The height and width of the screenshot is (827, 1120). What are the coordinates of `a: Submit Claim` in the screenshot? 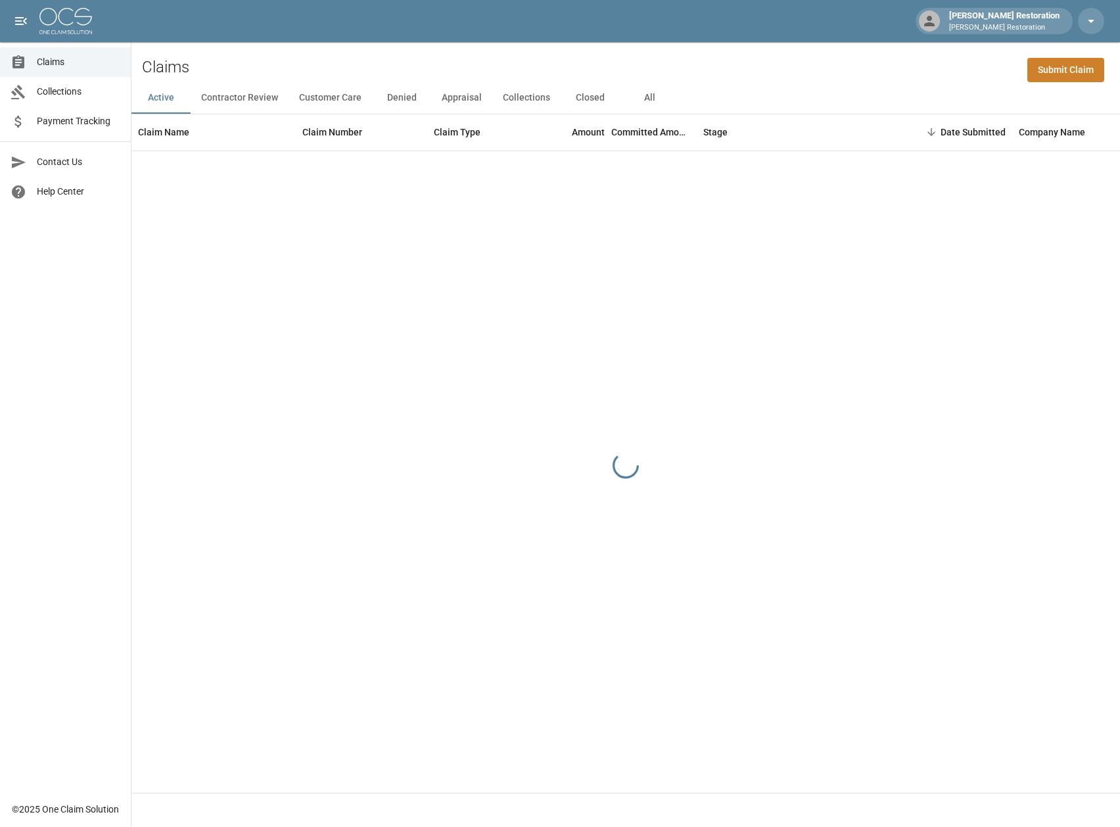 It's located at (1065, 70).